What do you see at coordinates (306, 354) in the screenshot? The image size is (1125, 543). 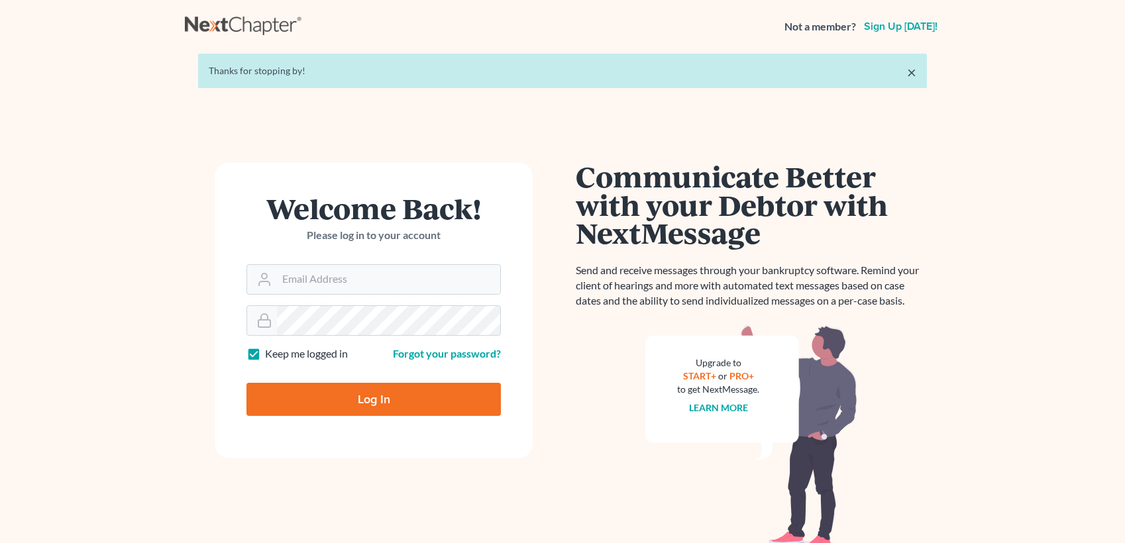 I see `label: Keep me logged in` at bounding box center [306, 354].